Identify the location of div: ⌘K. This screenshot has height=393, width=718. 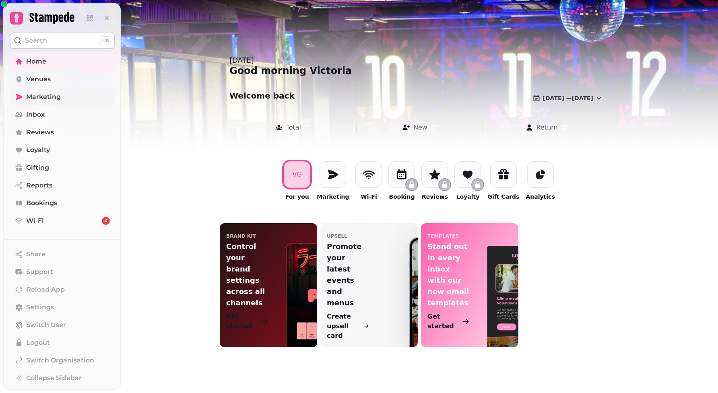
(105, 41).